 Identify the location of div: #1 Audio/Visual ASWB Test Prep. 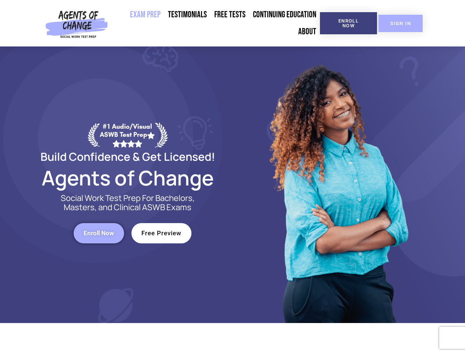
(127, 134).